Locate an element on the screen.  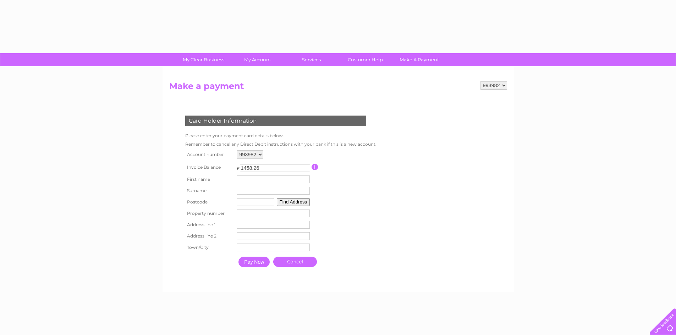
th: Address line 2 is located at coordinates (209, 236).